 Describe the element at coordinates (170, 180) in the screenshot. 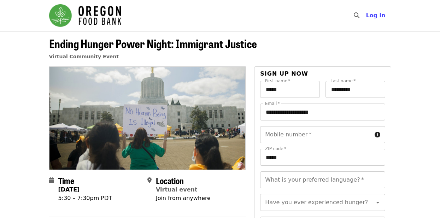

I see `span: Location` at that location.